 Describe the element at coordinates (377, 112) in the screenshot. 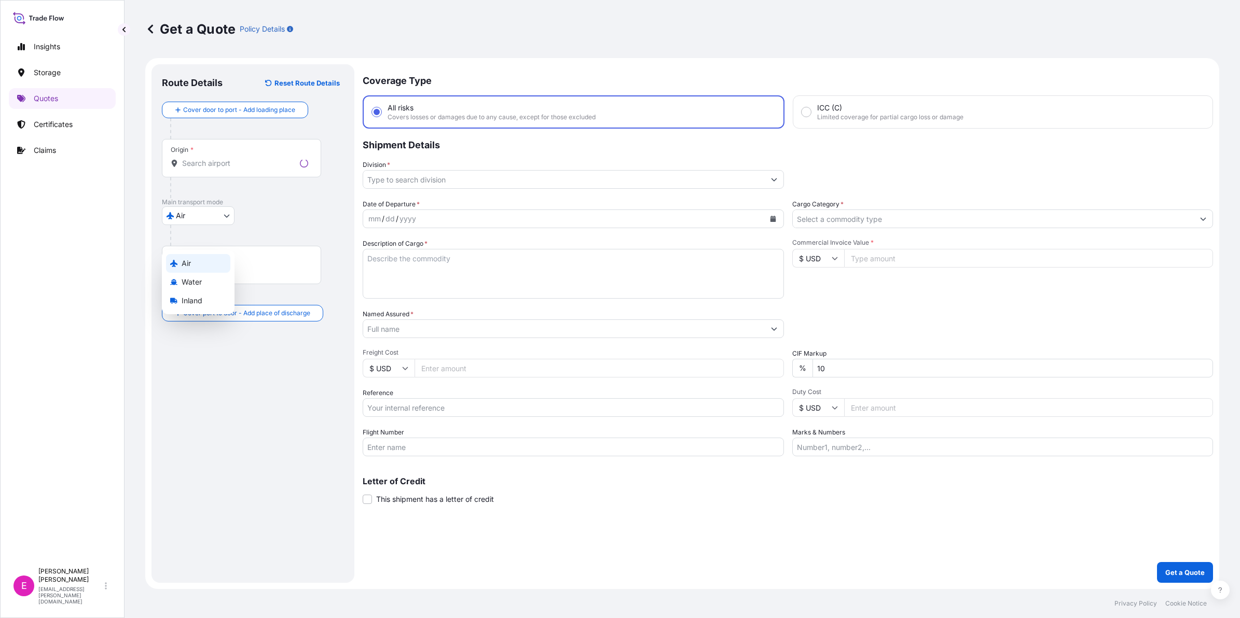

I see `input: All risksCovers losses or damages due to any cause, except for those excluded` at that location.